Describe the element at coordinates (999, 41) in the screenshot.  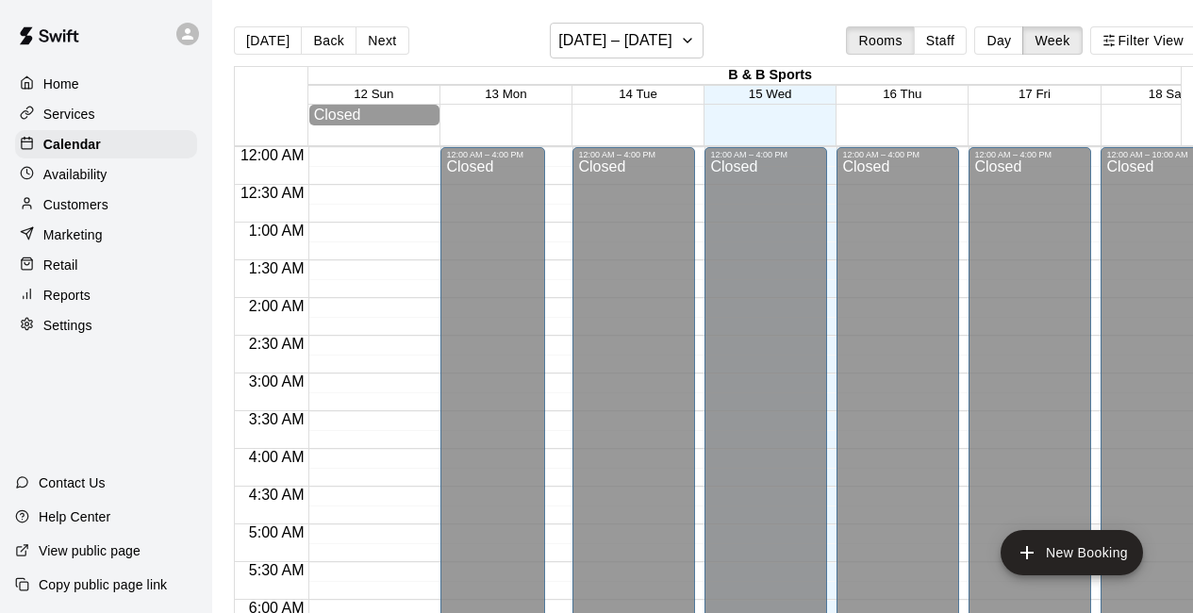
I see `button: Day` at that location.